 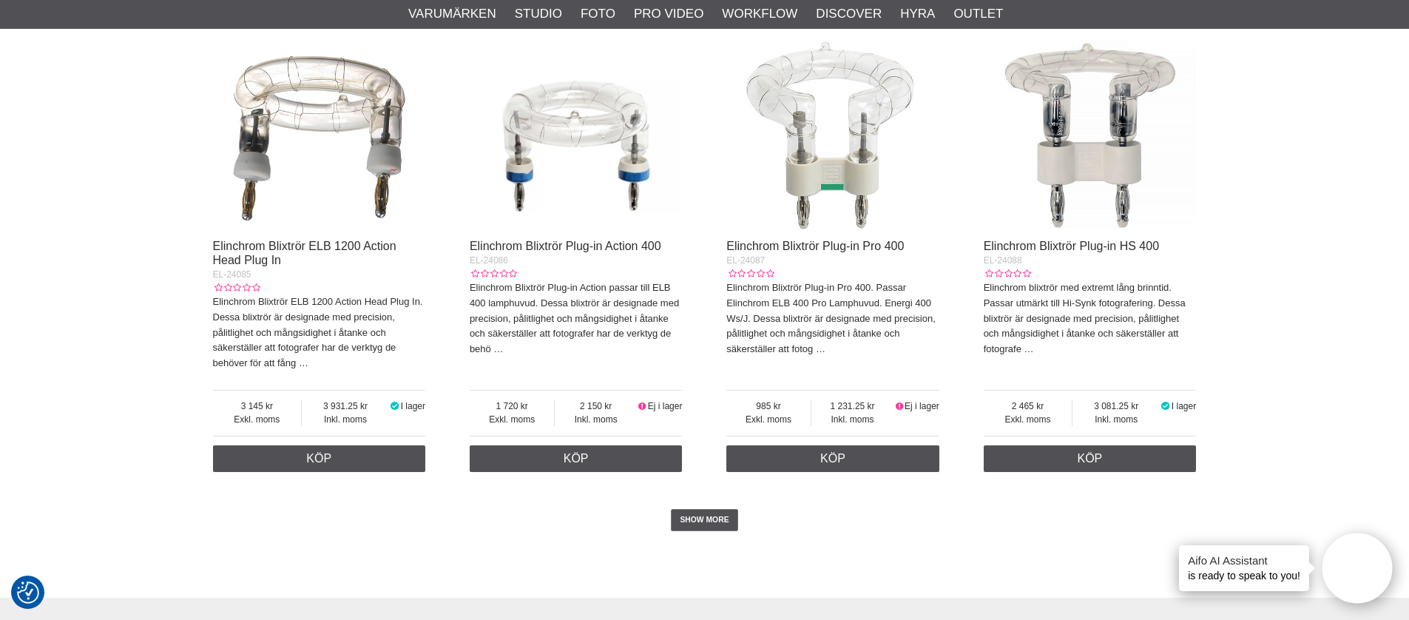 I want to click on a: Discover, so click(x=848, y=14).